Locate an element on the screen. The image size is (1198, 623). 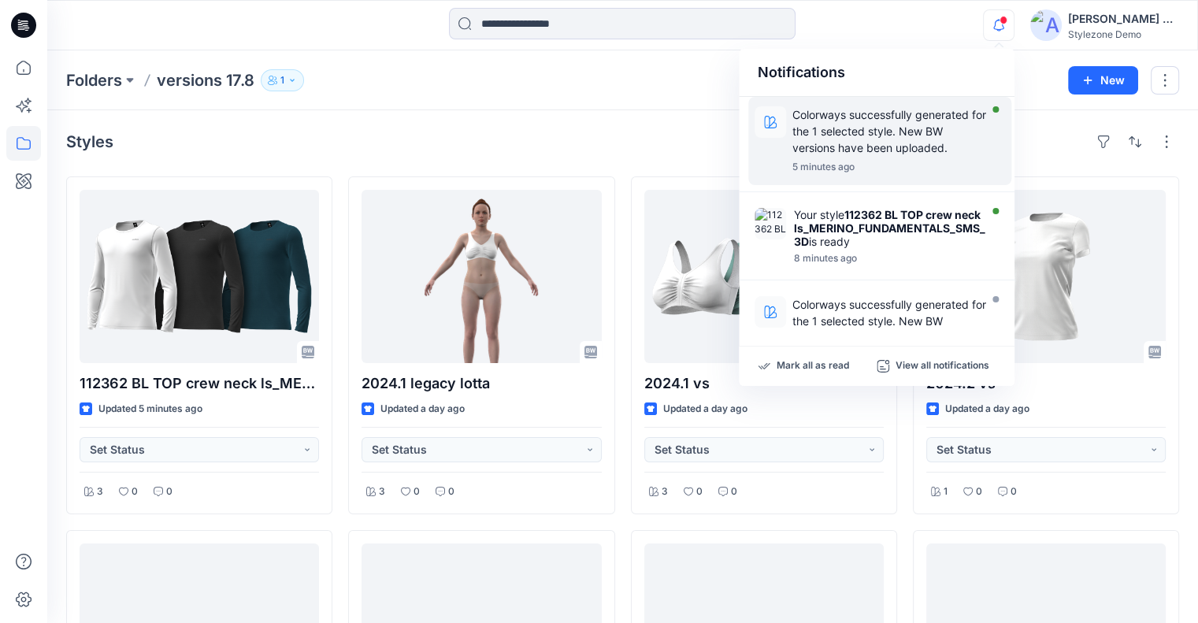
h4: Styles is located at coordinates (90, 142).